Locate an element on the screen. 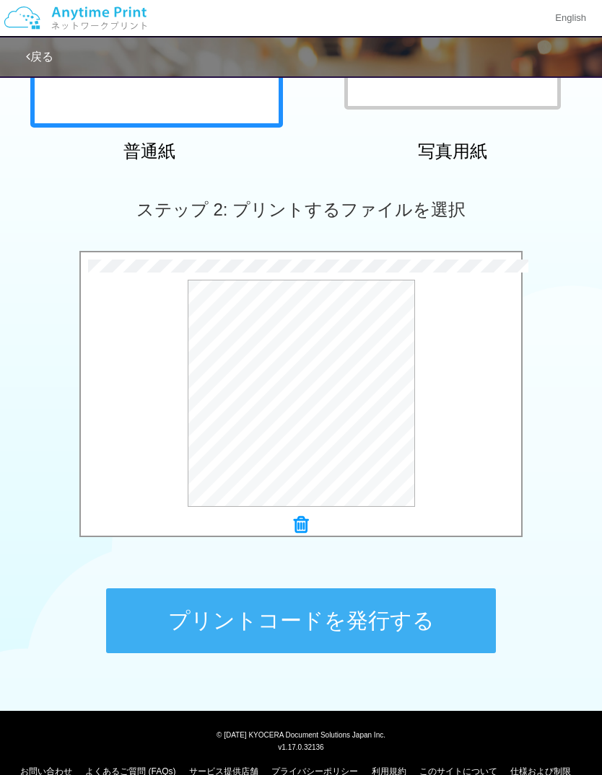  h2: 写真用紙 is located at coordinates (452, 151).